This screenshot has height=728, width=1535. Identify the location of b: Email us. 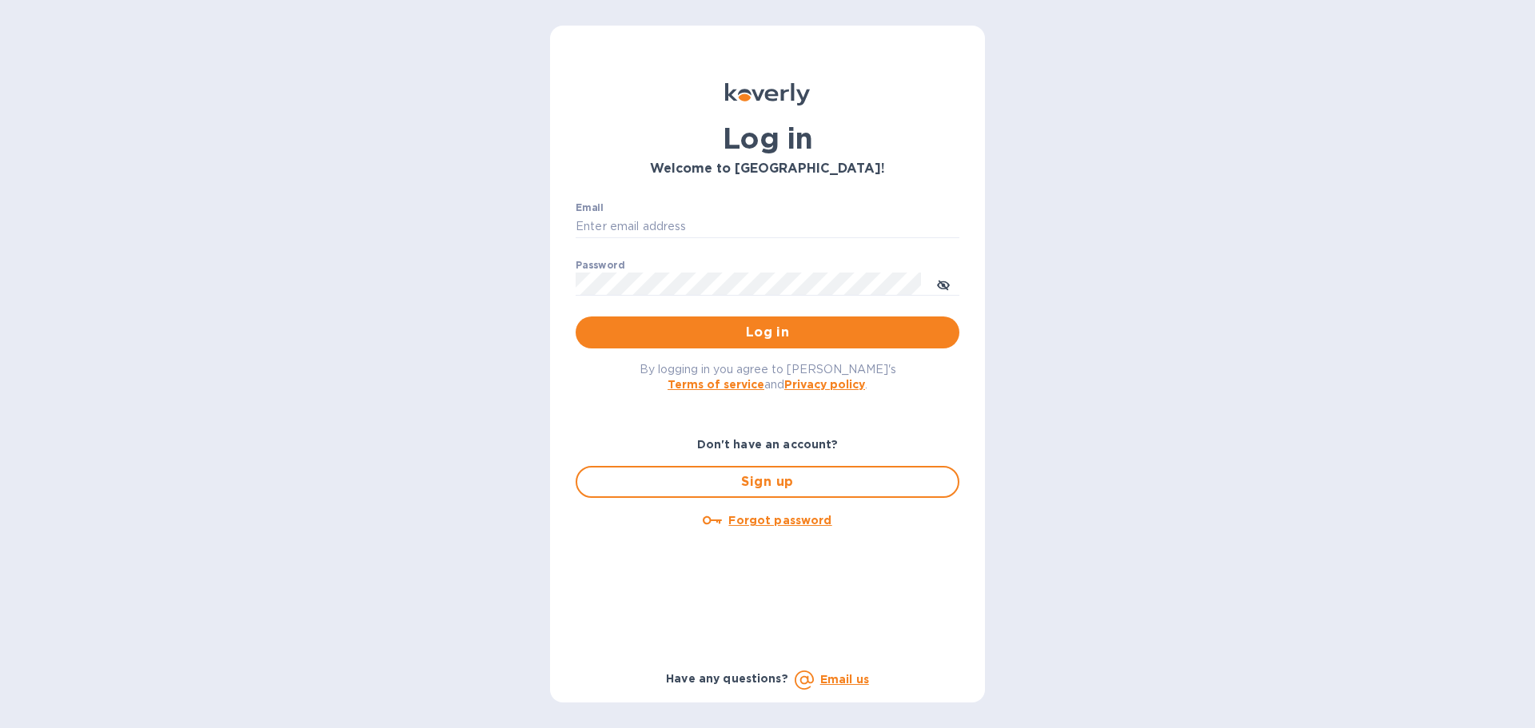
(844, 680).